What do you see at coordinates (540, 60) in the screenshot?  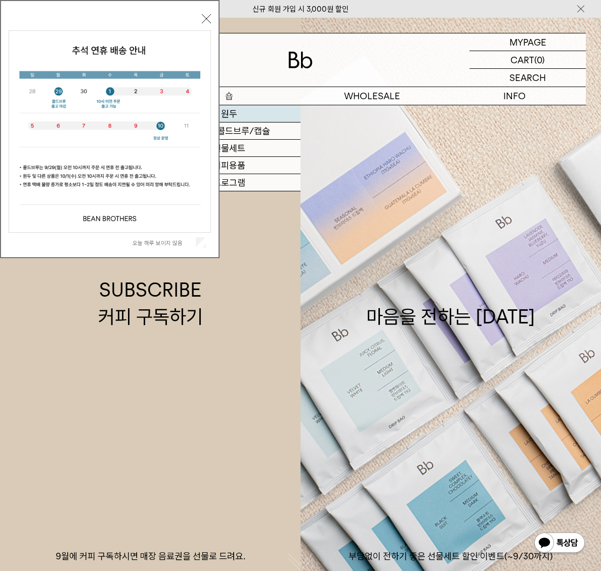 I see `p: (0)` at bounding box center [540, 60].